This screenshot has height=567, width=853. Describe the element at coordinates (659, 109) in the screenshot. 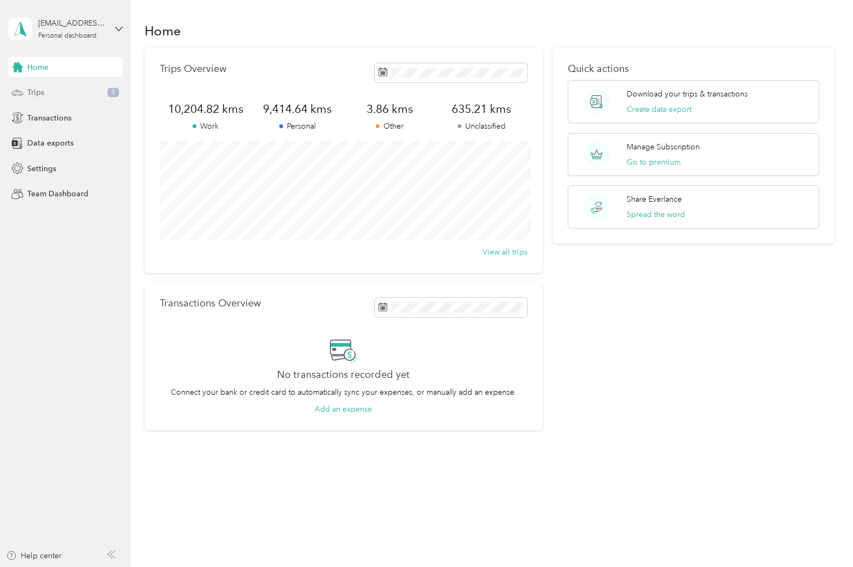

I see `button: Create data export` at that location.